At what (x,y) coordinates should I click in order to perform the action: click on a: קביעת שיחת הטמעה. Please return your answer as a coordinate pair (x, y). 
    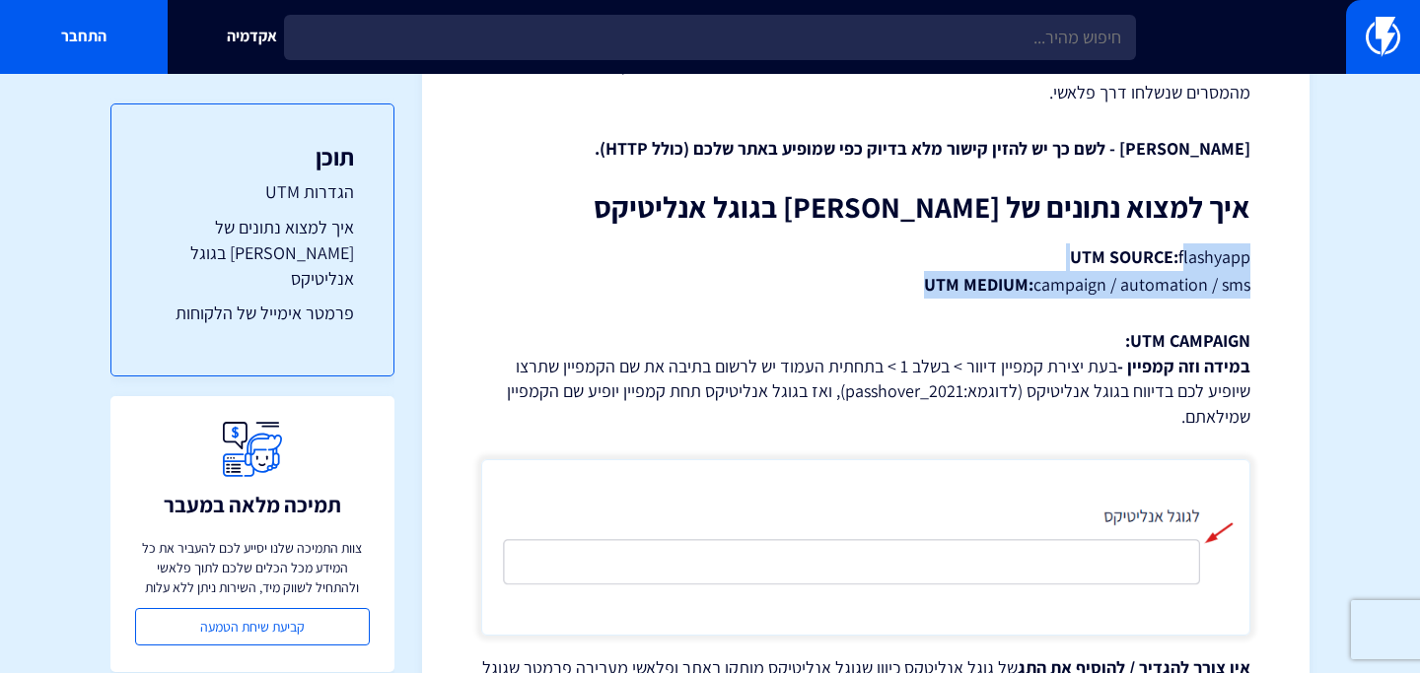
    Looking at the image, I should click on (252, 627).